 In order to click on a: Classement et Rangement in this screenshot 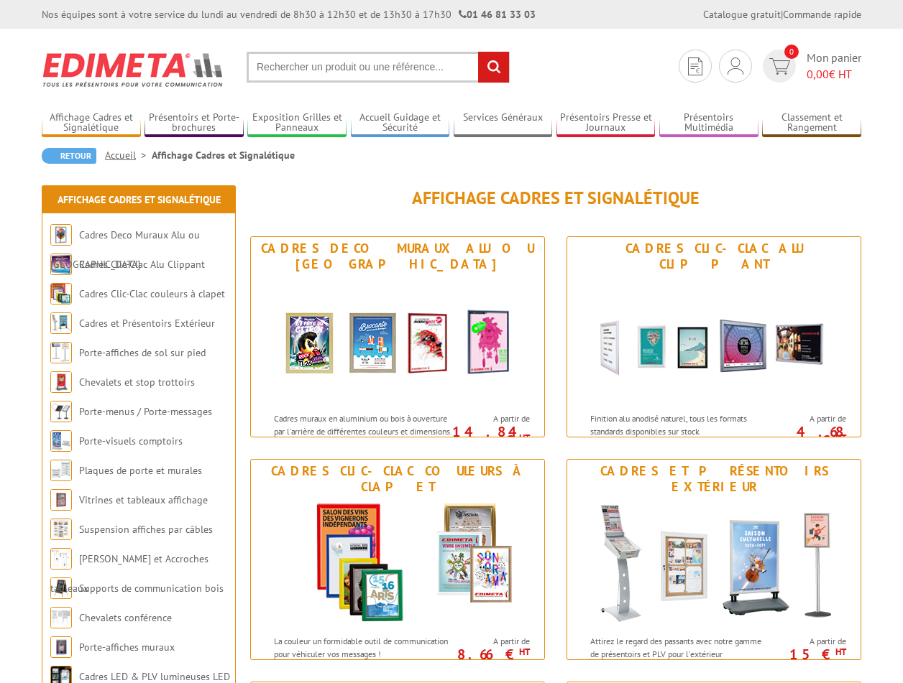, I will do `click(811, 123)`.